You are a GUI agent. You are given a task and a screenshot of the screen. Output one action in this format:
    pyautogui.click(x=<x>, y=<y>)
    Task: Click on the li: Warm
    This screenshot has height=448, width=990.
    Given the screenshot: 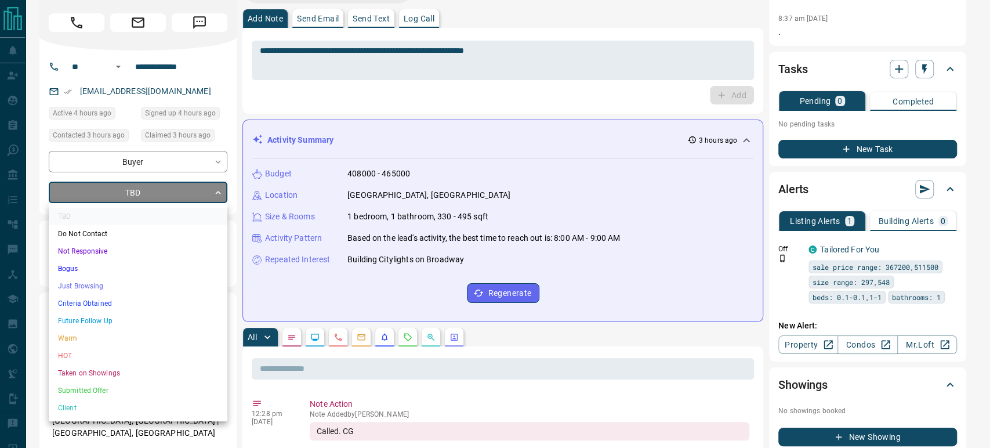 What is the action you would take?
    pyautogui.click(x=138, y=338)
    